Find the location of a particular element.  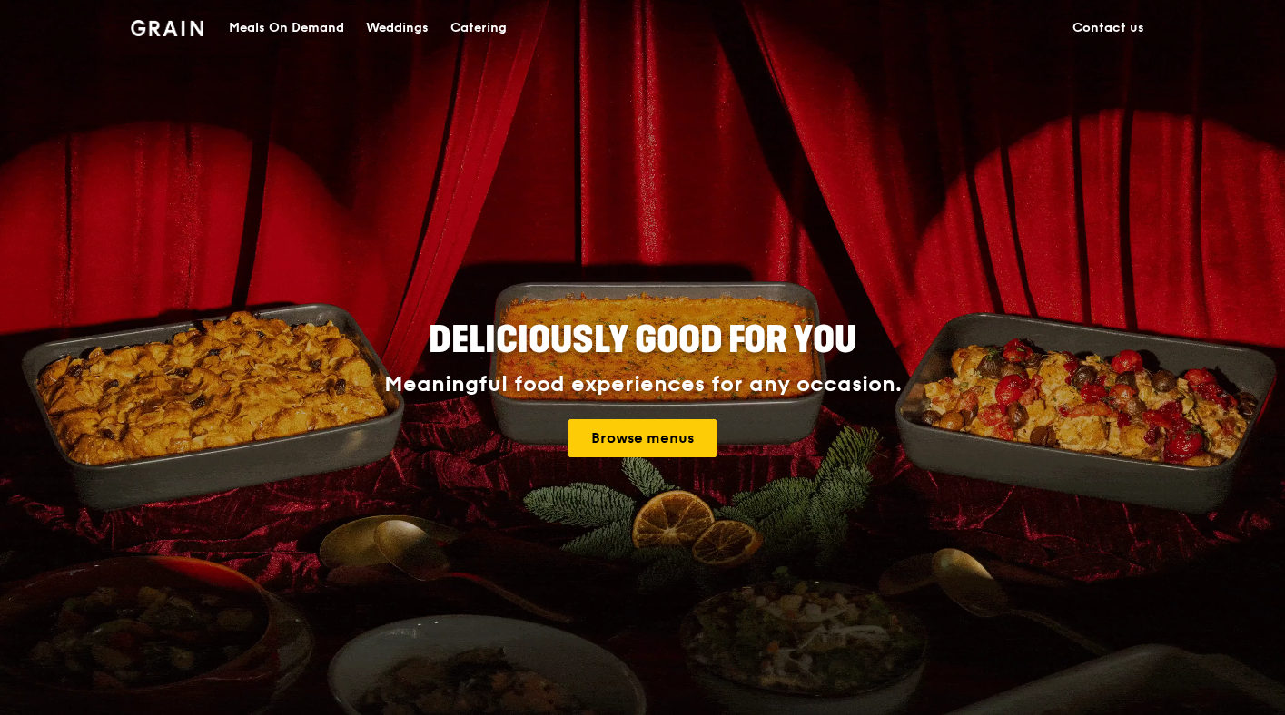

img: Grain is located at coordinates (167, 28).